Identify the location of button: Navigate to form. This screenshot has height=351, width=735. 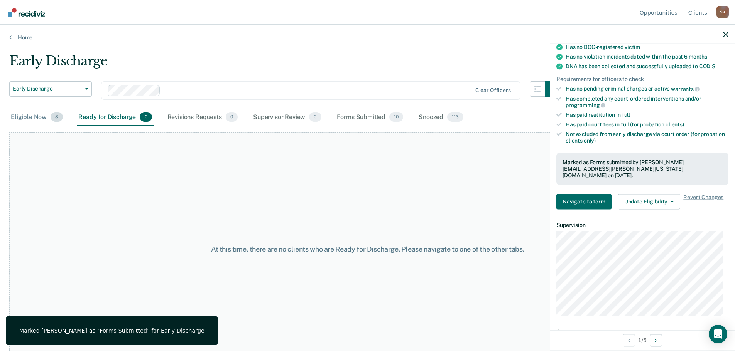
(584, 202).